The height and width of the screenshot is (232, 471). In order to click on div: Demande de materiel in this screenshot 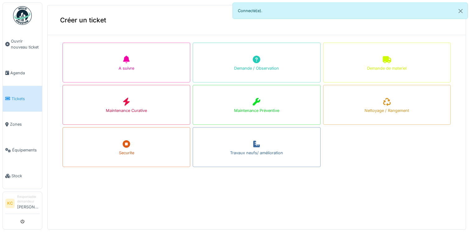, I will do `click(386, 68)`.